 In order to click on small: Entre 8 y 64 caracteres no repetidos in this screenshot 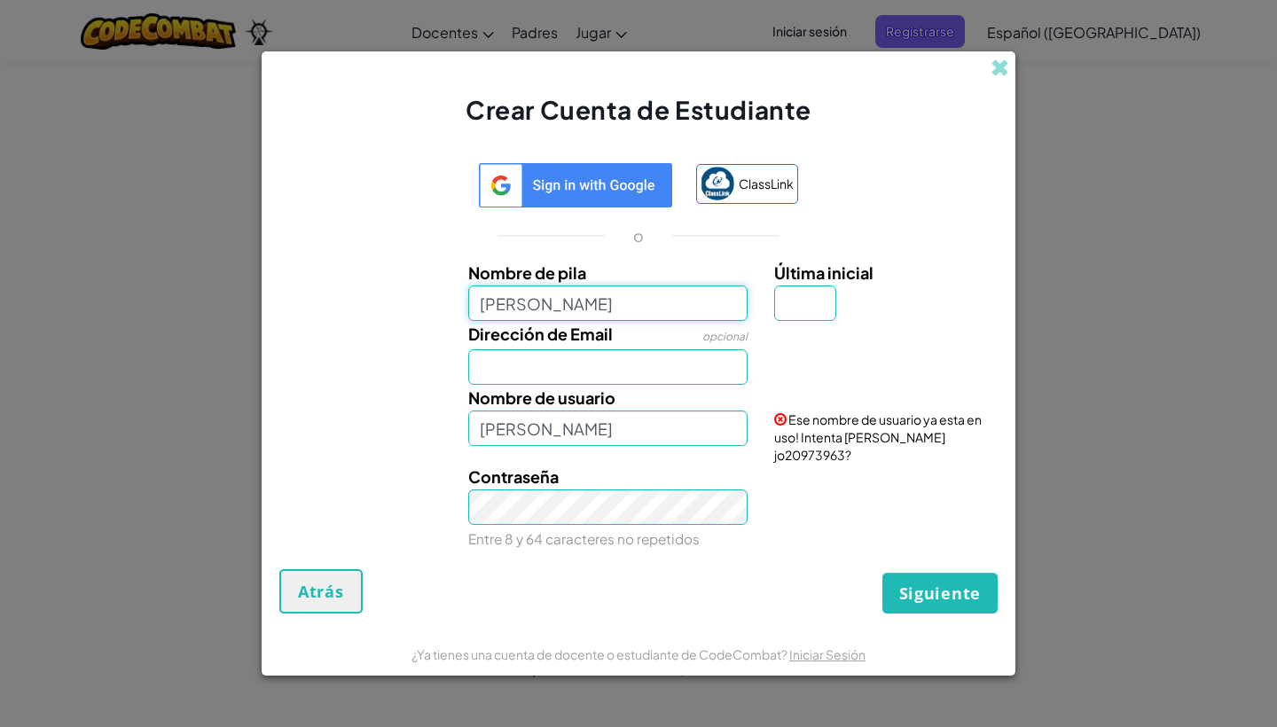, I will do `click(584, 538)`.